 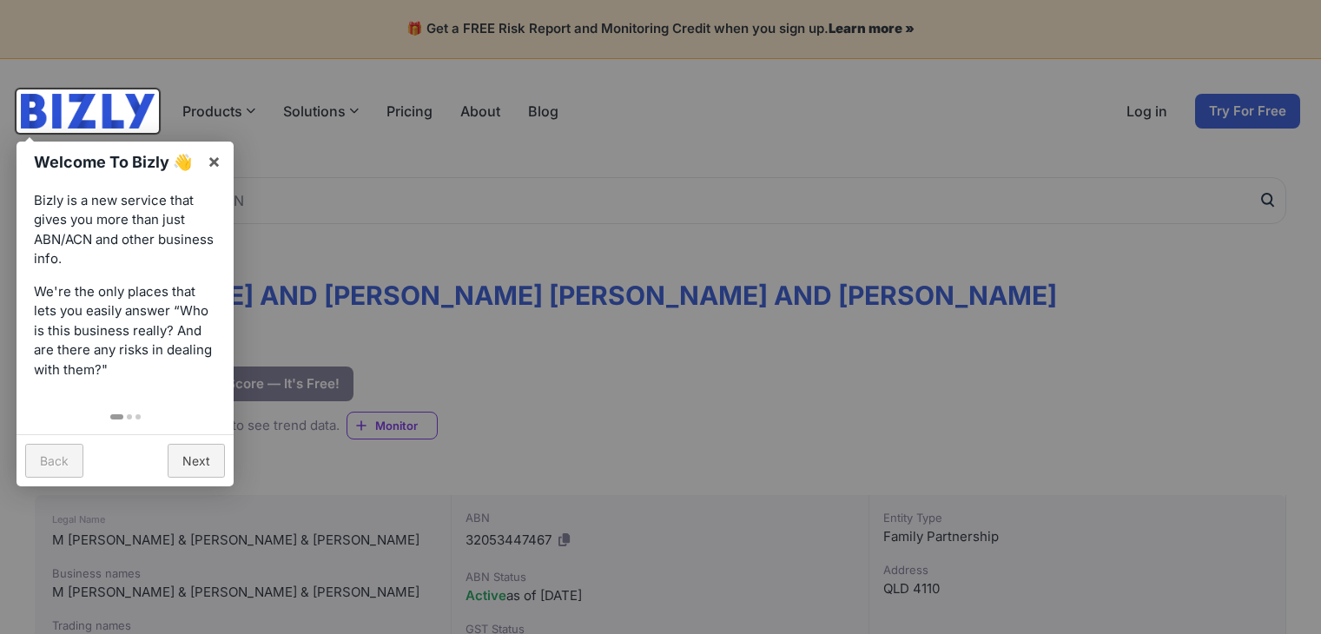 What do you see at coordinates (125, 230) in the screenshot?
I see `p: Bizly is a new service that gives you more than just ABN/ACN and other business info.` at bounding box center [125, 230].